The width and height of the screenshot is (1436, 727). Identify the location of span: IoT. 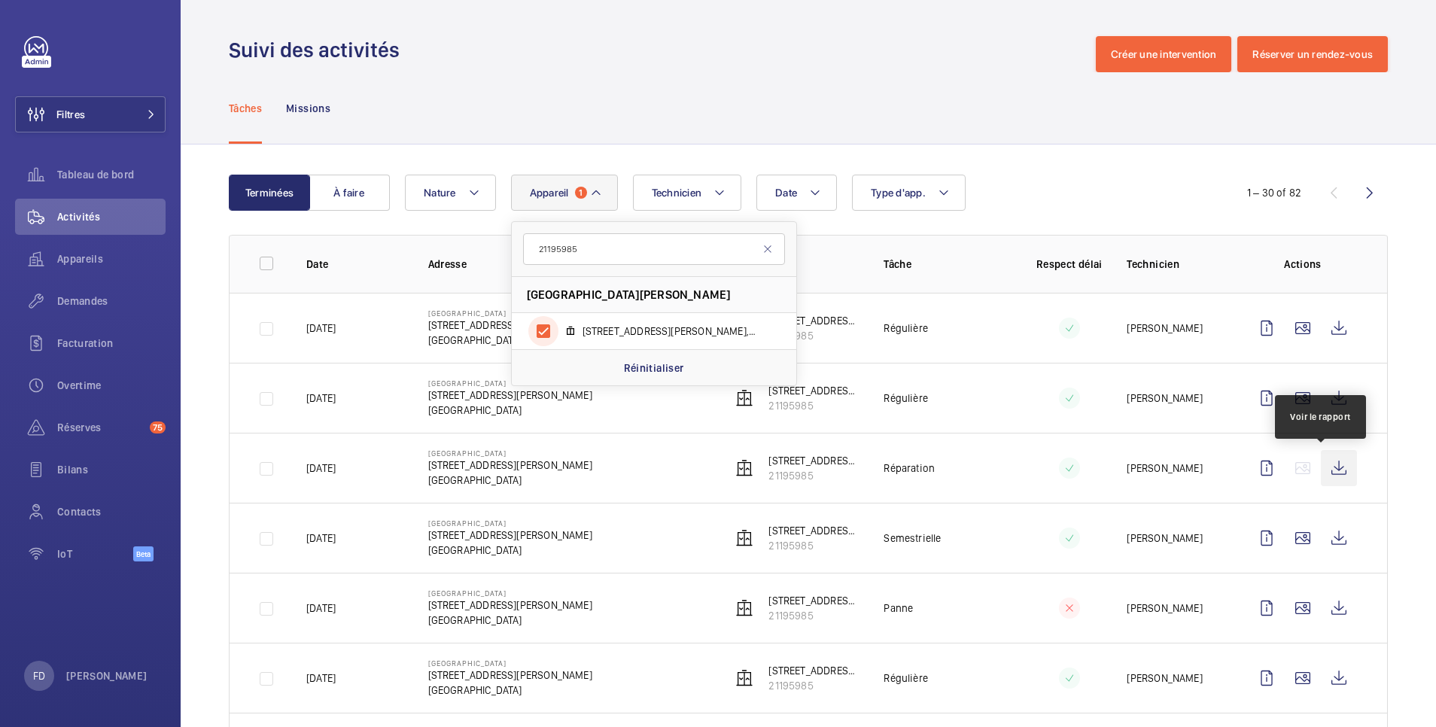
(95, 554).